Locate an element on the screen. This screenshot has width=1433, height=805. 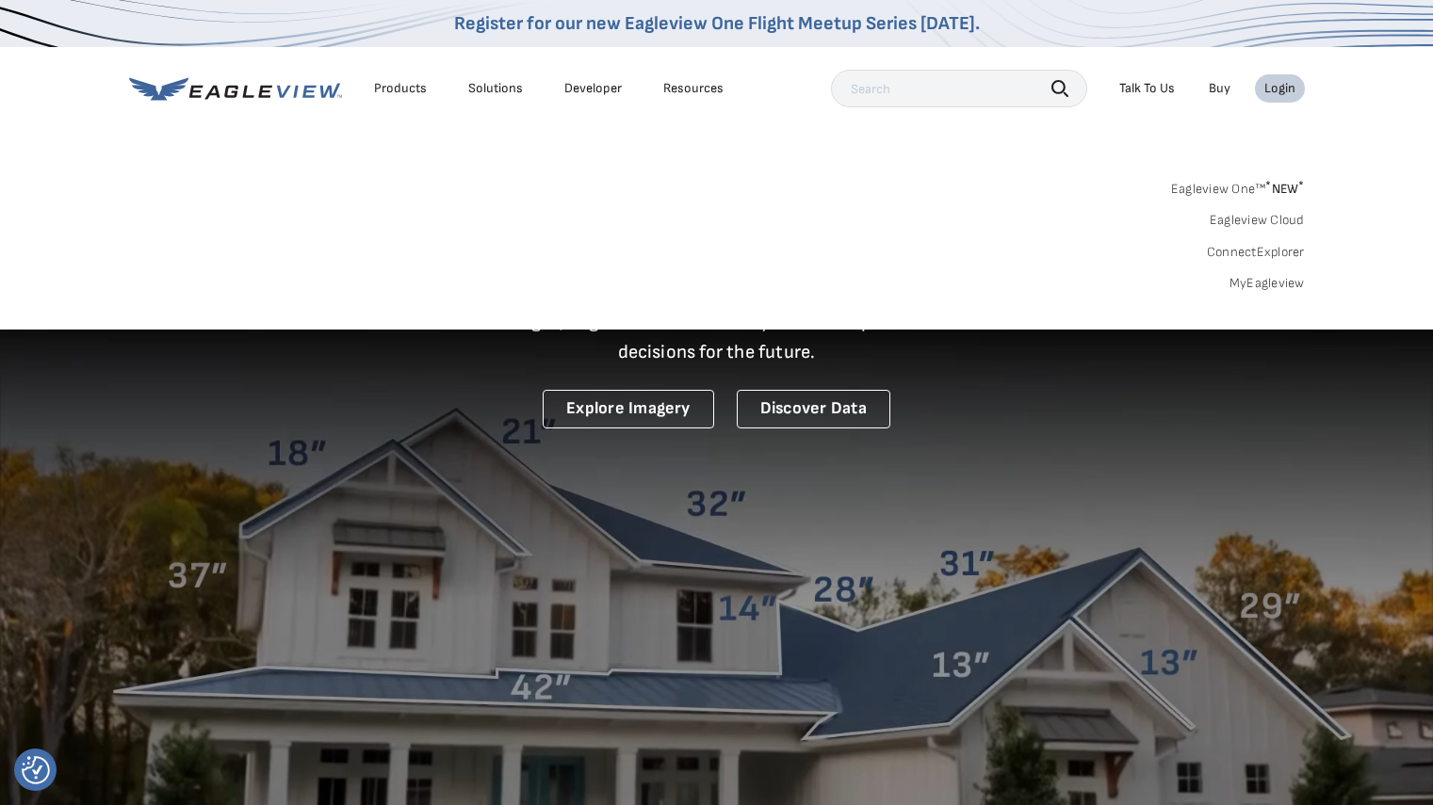
img: Revisit consent button is located at coordinates (36, 771).